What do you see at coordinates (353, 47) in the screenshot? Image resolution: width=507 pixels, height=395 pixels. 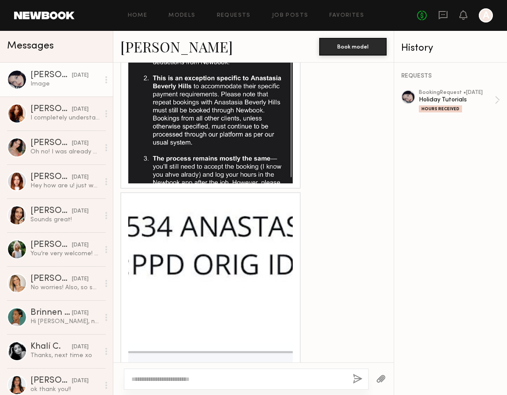 I see `button: Book model` at bounding box center [353, 47].